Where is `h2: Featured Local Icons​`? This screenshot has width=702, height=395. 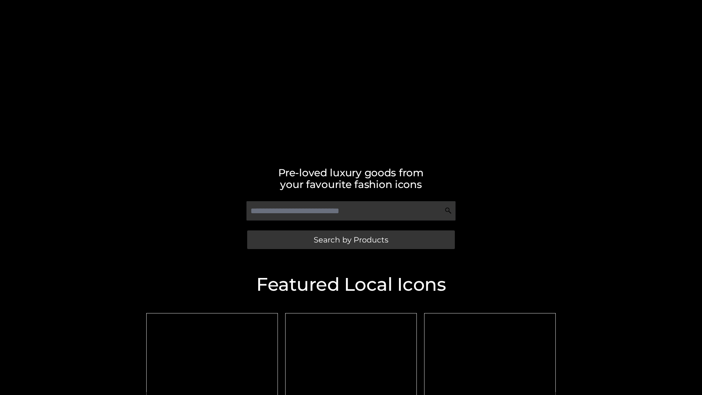 h2: Featured Local Icons​ is located at coordinates (351, 284).